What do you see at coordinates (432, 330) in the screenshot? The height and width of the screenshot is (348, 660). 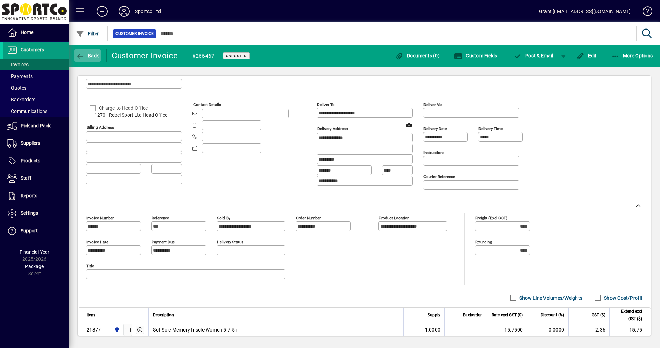 I see `span: 1.0000` at bounding box center [432, 330].